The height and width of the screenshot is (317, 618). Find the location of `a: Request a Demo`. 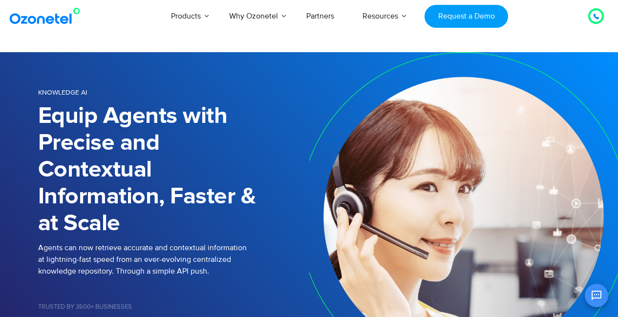

a: Request a Demo is located at coordinates (466, 16).